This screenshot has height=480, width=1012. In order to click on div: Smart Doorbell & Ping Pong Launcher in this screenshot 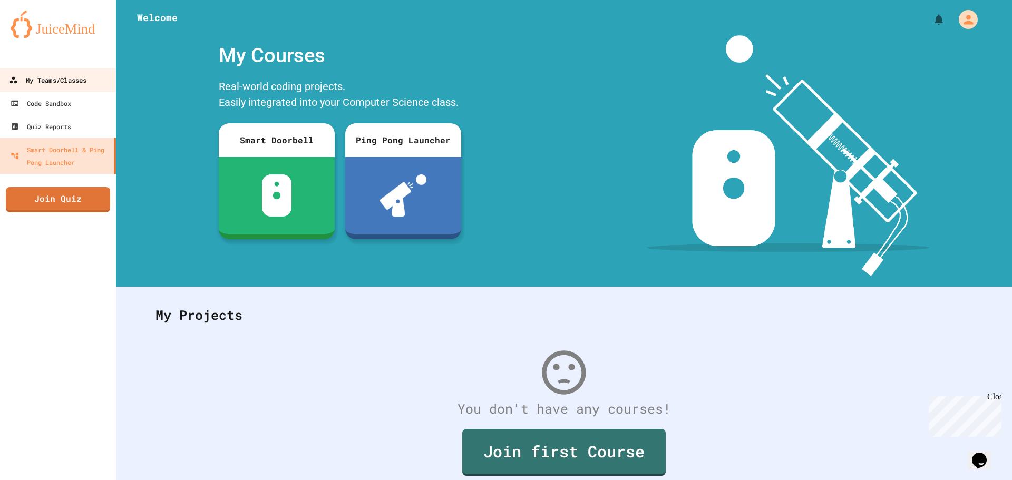, I will do `click(60, 156)`.